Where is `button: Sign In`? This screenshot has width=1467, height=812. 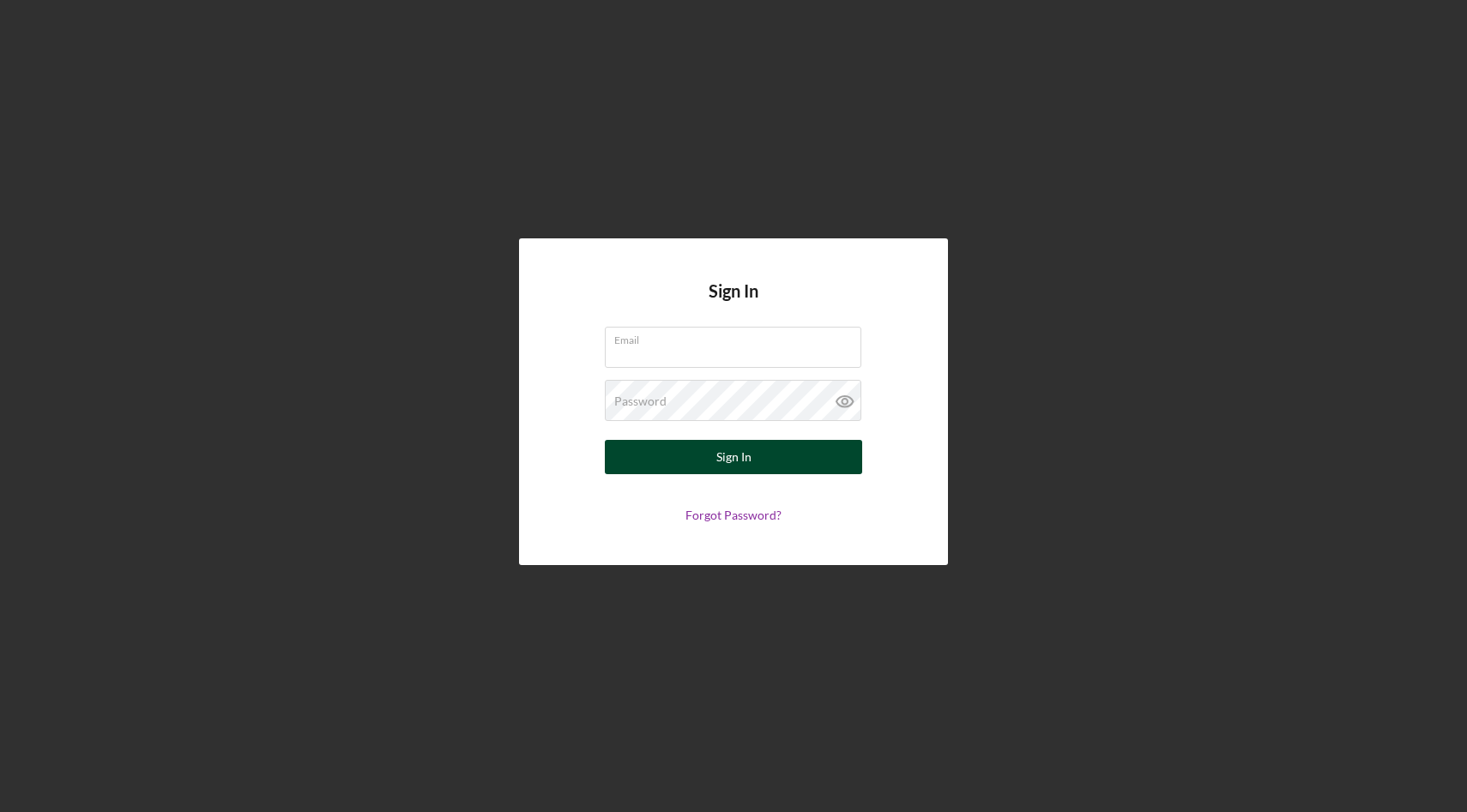
button: Sign In is located at coordinates (734, 457).